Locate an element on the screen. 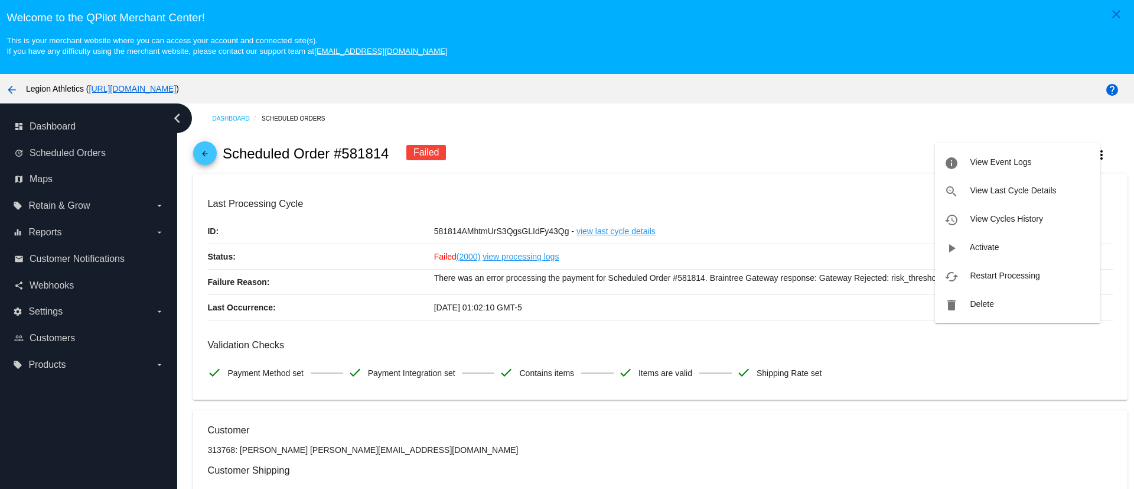  mat-icon: play_arrow is located at coordinates (952, 248).